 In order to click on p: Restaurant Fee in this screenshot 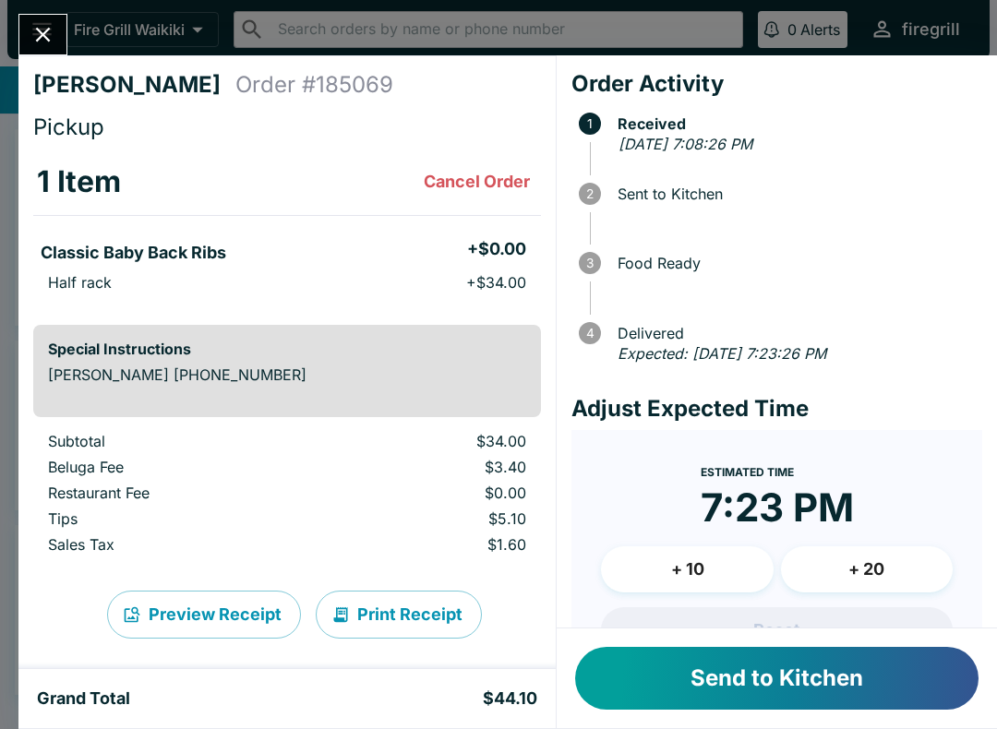, I will do `click(176, 493)`.